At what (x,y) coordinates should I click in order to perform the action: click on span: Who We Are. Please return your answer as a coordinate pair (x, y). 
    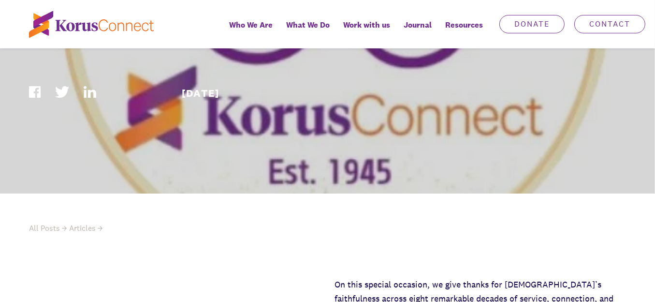
    Looking at the image, I should click on (251, 25).